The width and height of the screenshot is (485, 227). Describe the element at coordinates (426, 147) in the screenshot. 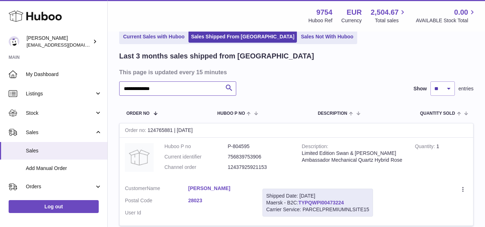

I see `strong: Quantity` at that location.